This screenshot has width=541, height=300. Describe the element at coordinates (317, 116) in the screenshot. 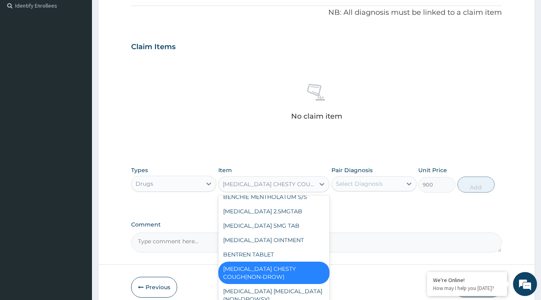

I see `p: No claim item` at that location.